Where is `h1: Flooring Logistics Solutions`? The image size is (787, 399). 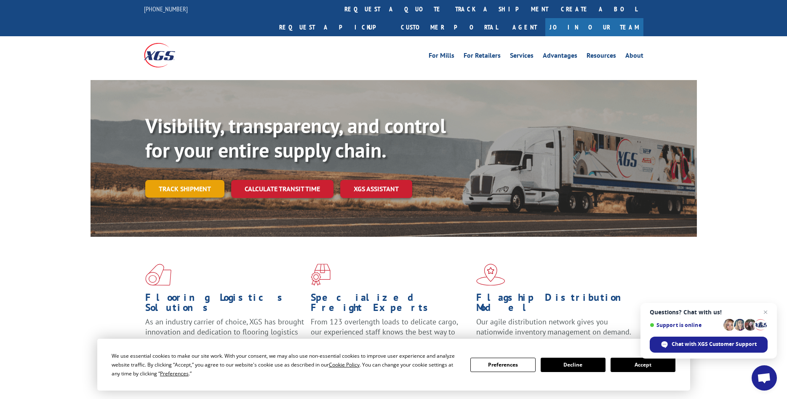 h1: Flooring Logistics Solutions is located at coordinates (225, 304).